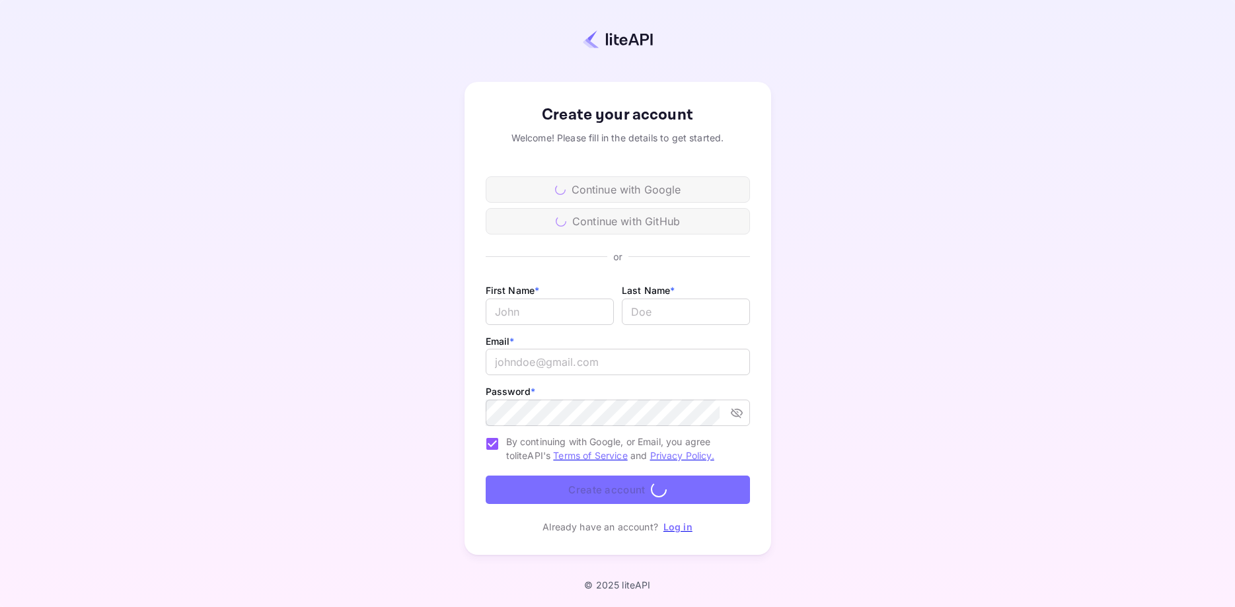  What do you see at coordinates (510, 391) in the screenshot?
I see `label: Password` at bounding box center [510, 391].